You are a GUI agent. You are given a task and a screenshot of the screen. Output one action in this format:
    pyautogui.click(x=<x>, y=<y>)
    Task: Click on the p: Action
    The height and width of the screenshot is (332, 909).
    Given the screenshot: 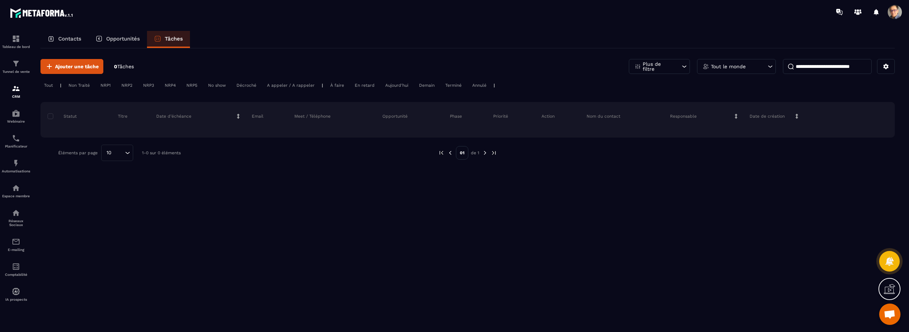 What is the action you would take?
    pyautogui.click(x=548, y=116)
    